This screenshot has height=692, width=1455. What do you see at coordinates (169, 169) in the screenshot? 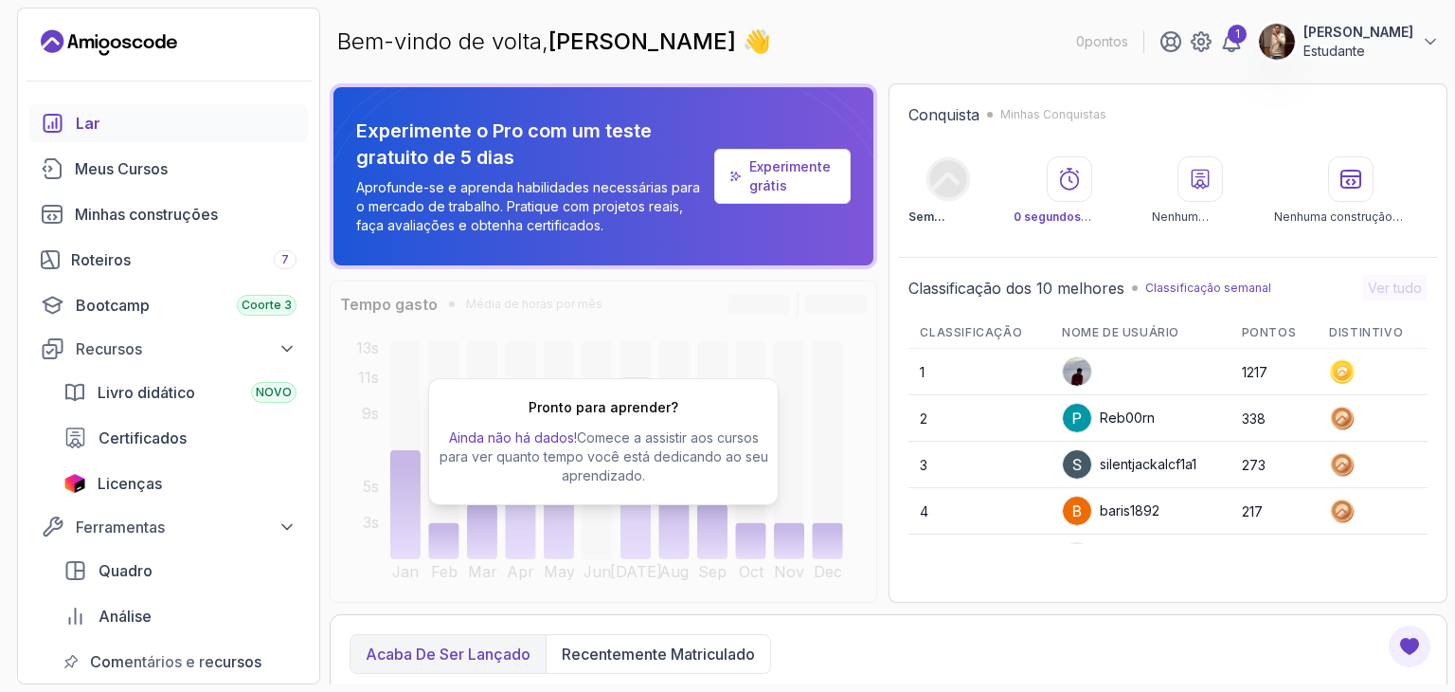
I see `a: cursos` at bounding box center [169, 169].